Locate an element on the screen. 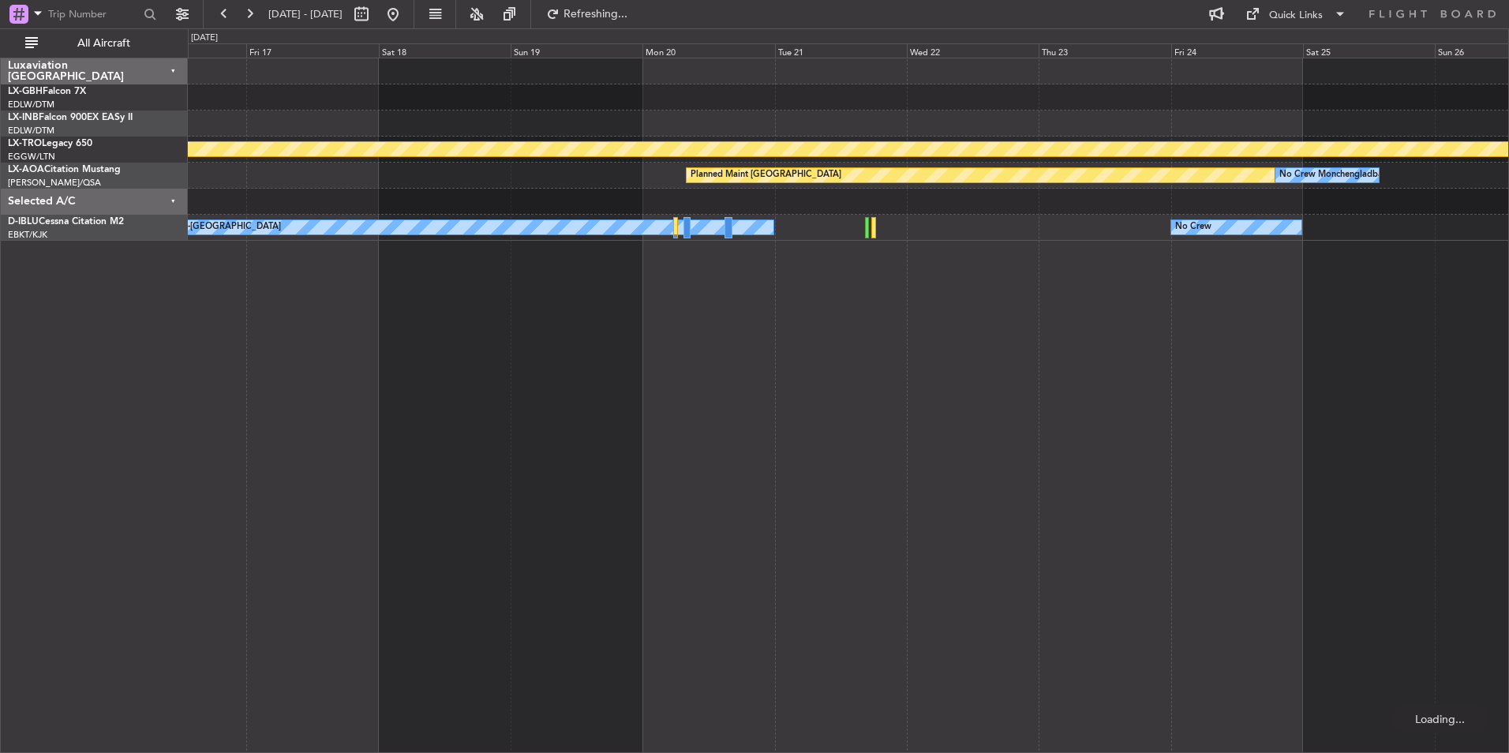 The width and height of the screenshot is (1509, 753). div: Mon 20 is located at coordinates (708, 51).